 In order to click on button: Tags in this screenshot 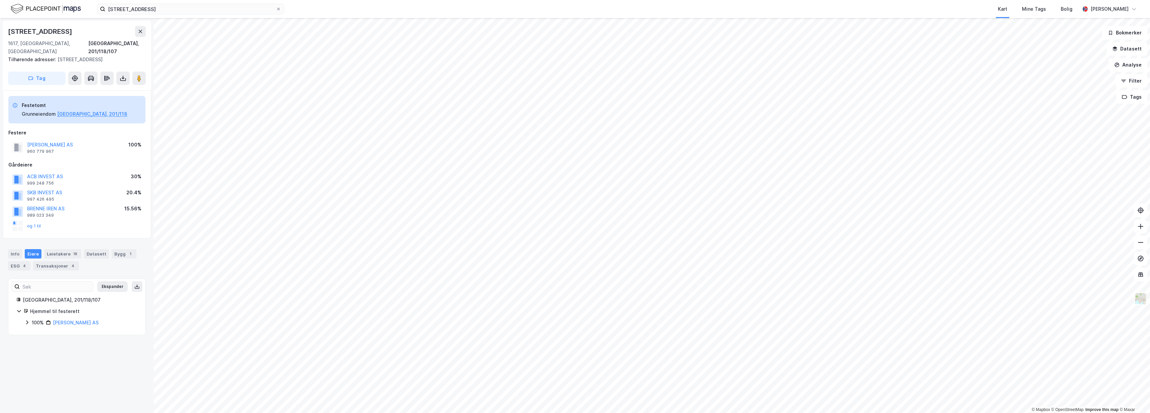, I will do `click(1132, 97)`.